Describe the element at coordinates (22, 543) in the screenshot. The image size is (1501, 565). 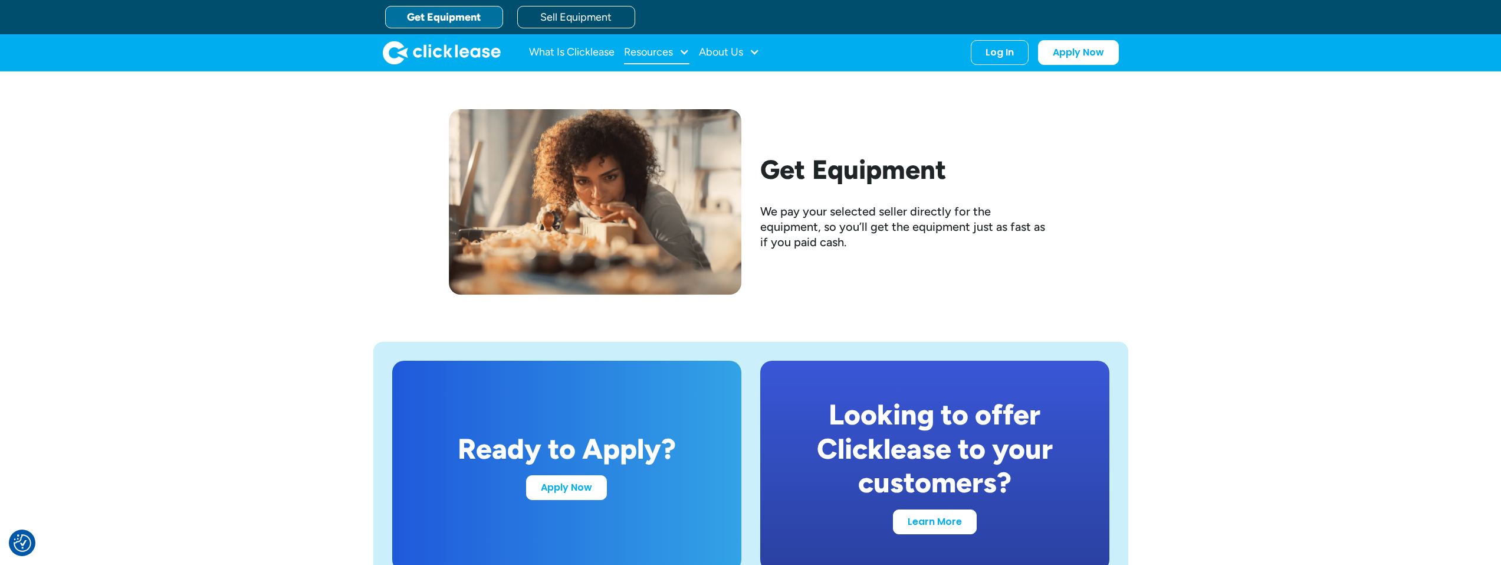
I see `button: Consent Preferences` at that location.